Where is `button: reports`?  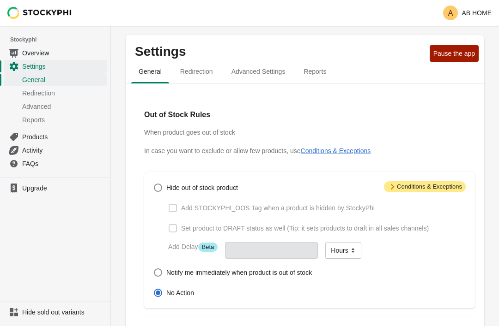
button: reports is located at coordinates (314, 72).